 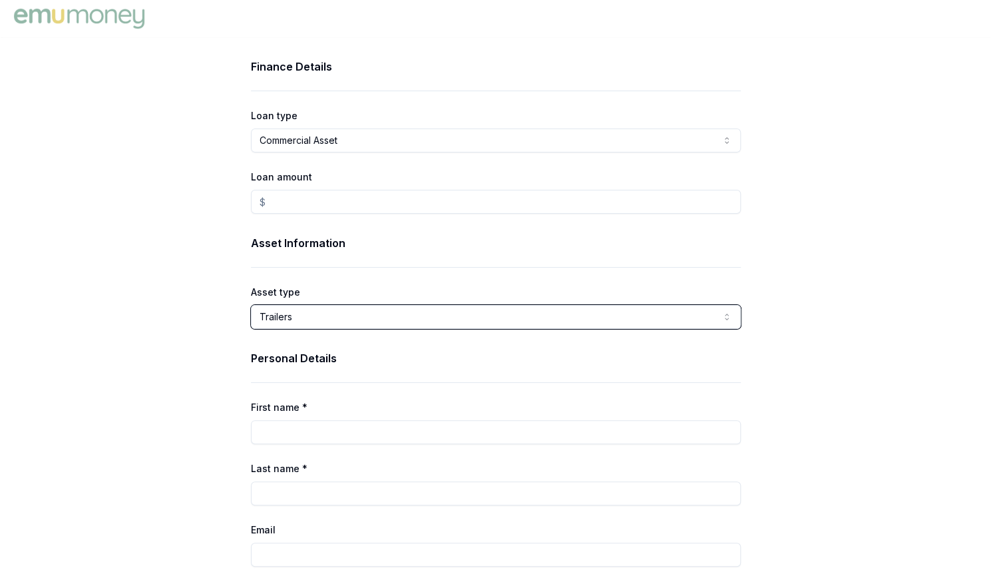 I want to click on label: Loan amount, so click(x=282, y=176).